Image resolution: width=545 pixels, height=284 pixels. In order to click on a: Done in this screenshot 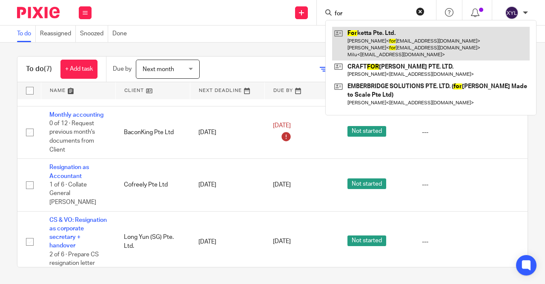, I will do `click(122, 34)`.